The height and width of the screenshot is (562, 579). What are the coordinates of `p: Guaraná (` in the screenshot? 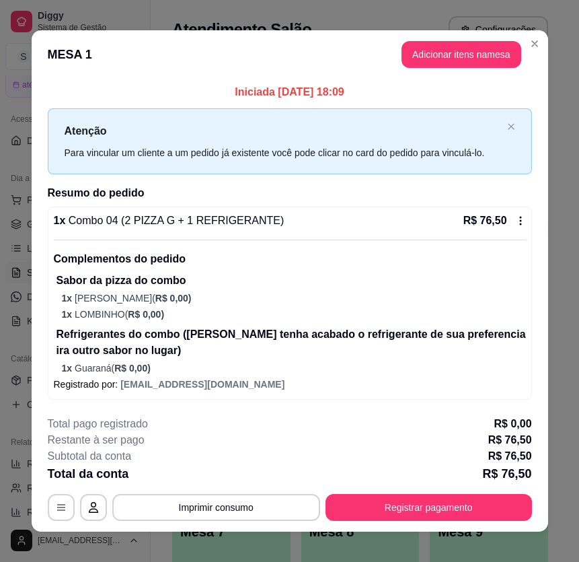 It's located at (294, 368).